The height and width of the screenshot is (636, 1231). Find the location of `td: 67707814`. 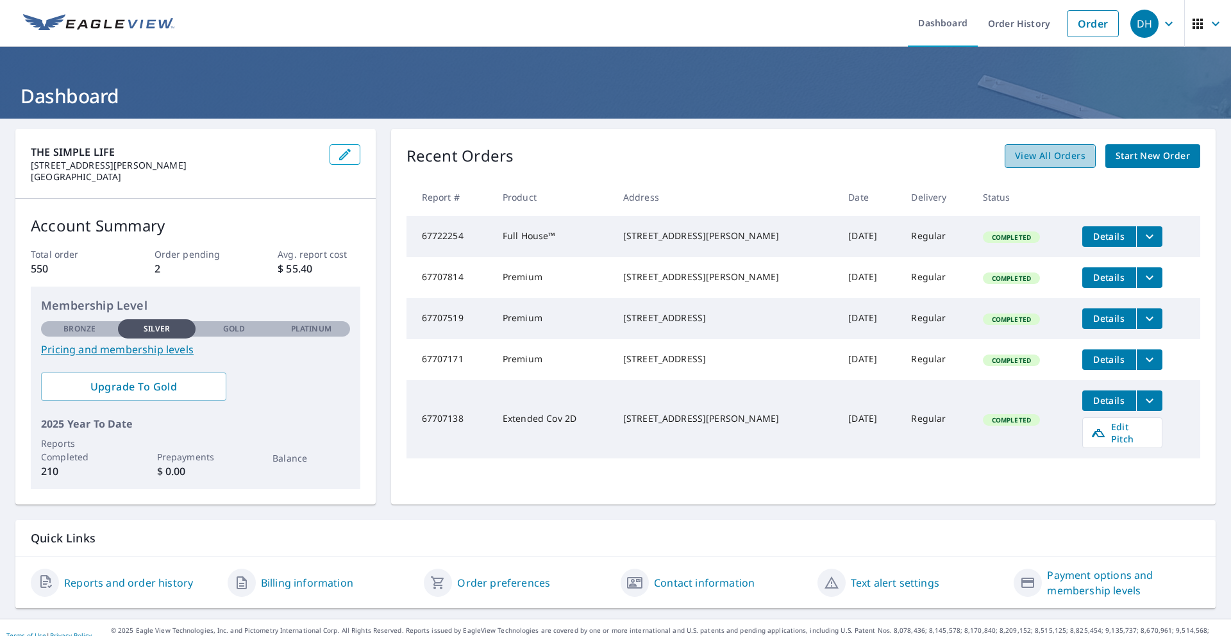

td: 67707814 is located at coordinates (449, 278).